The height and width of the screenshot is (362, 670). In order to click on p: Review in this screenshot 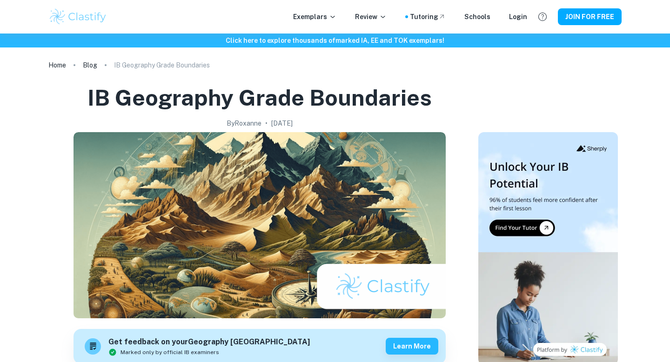, I will do `click(371, 17)`.